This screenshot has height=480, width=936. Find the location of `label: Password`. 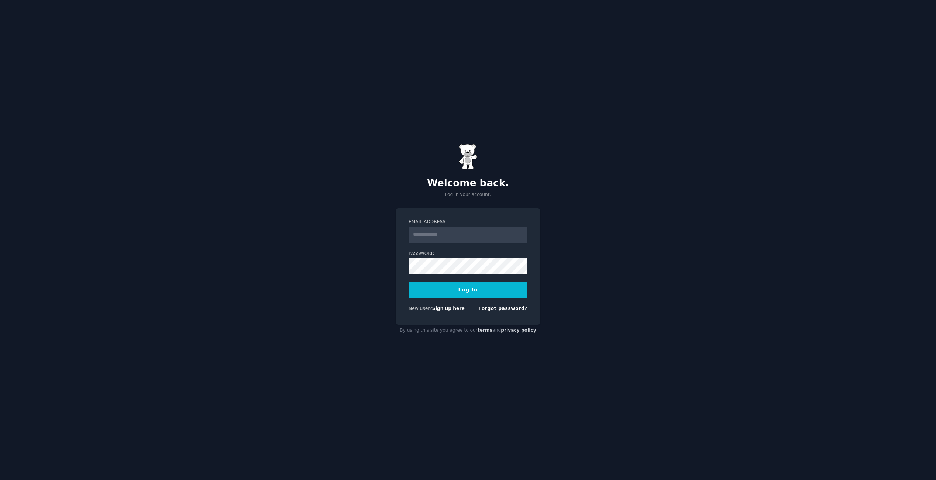

label: Password is located at coordinates (468, 254).